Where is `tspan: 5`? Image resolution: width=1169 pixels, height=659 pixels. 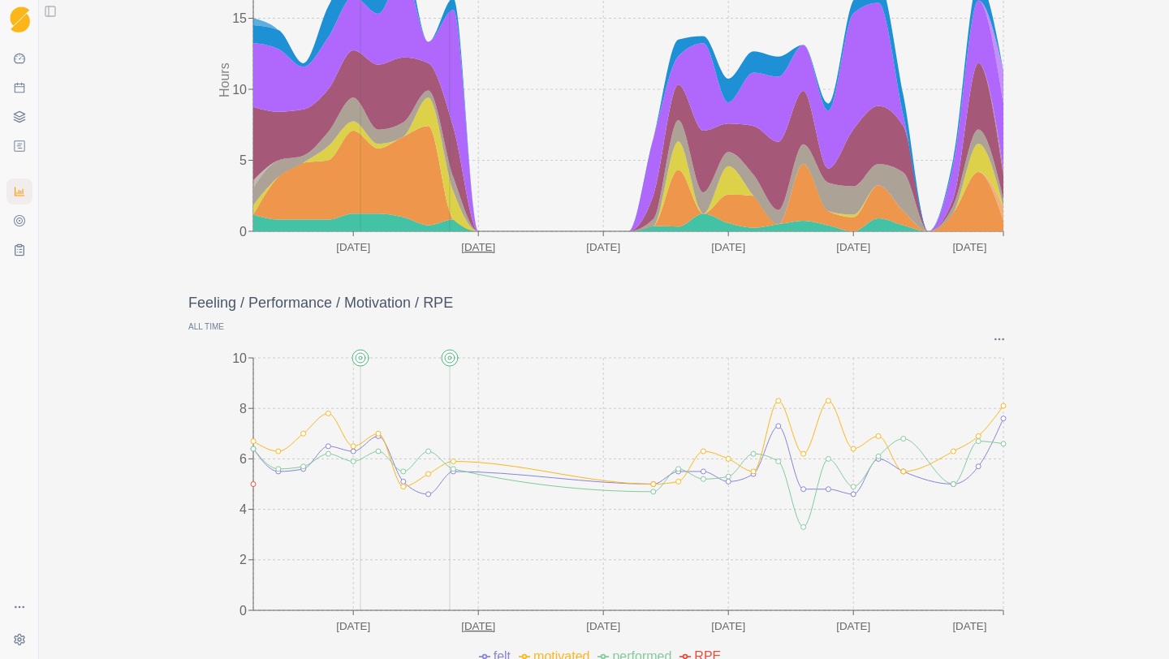 tspan: 5 is located at coordinates (243, 160).